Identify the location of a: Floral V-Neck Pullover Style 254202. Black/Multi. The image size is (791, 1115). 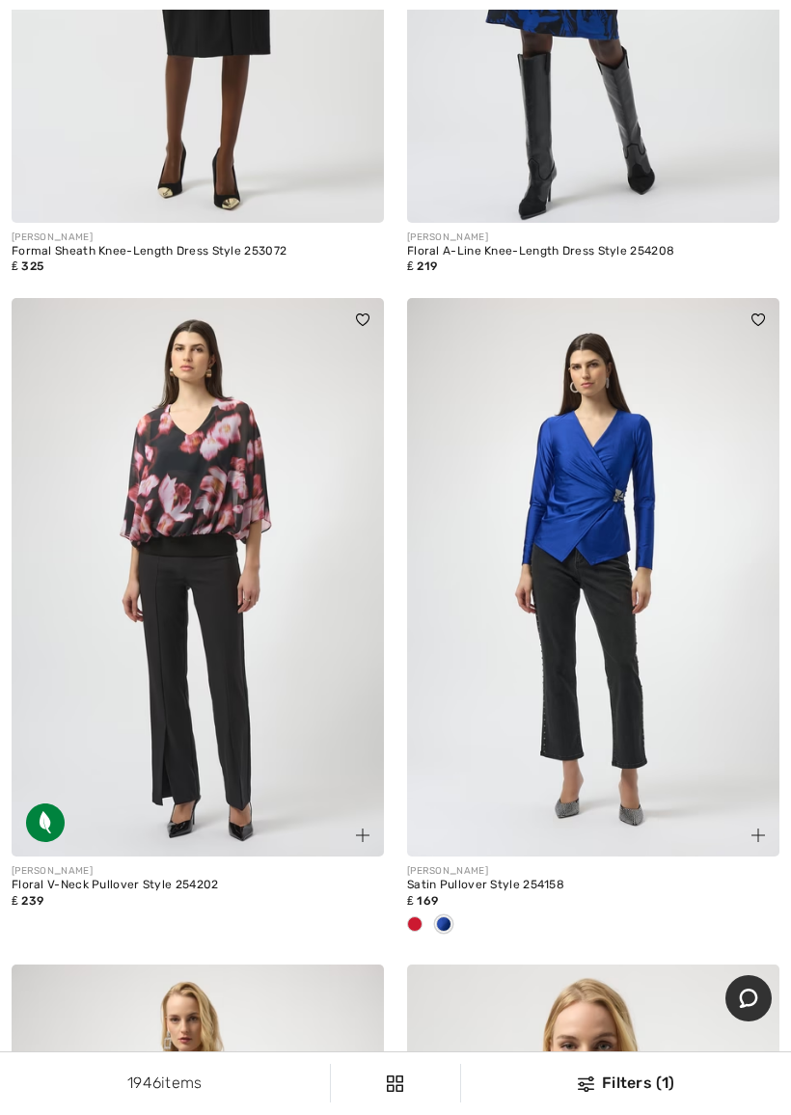
(198, 577).